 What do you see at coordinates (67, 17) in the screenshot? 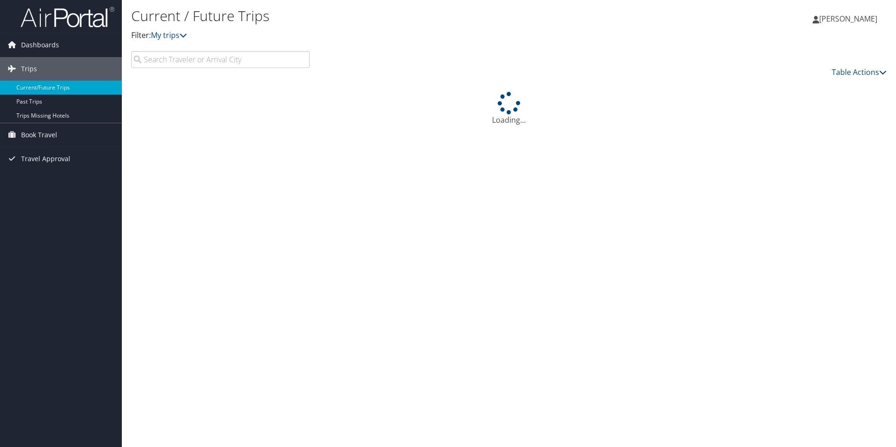
I see `img: airportal-logo.png` at bounding box center [67, 17].